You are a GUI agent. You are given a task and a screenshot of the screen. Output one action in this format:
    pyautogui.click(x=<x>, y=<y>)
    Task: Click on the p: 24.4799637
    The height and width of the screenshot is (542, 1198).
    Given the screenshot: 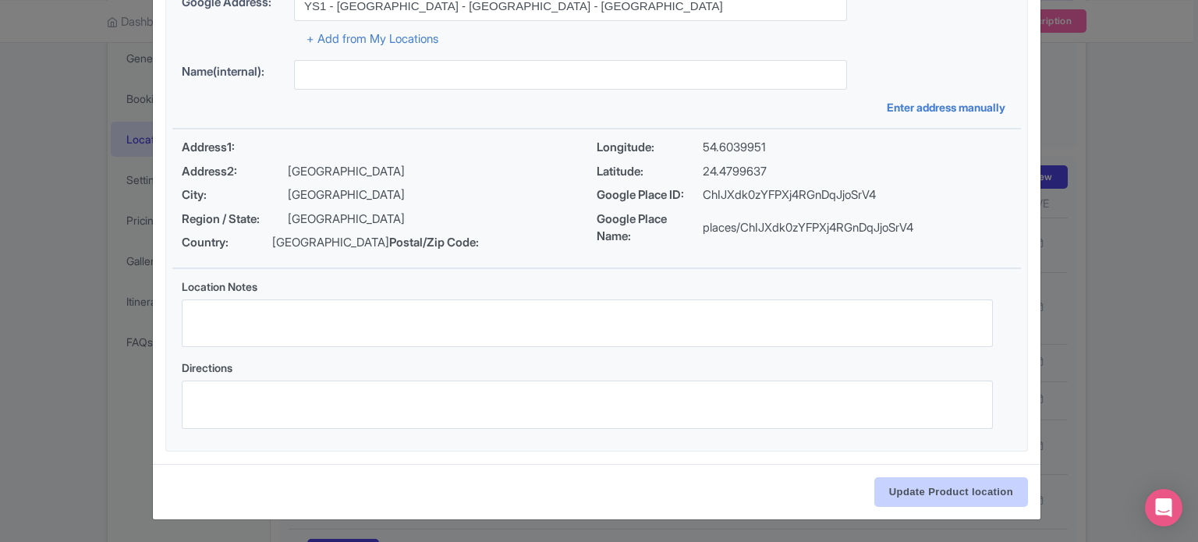 What is the action you would take?
    pyautogui.click(x=735, y=172)
    